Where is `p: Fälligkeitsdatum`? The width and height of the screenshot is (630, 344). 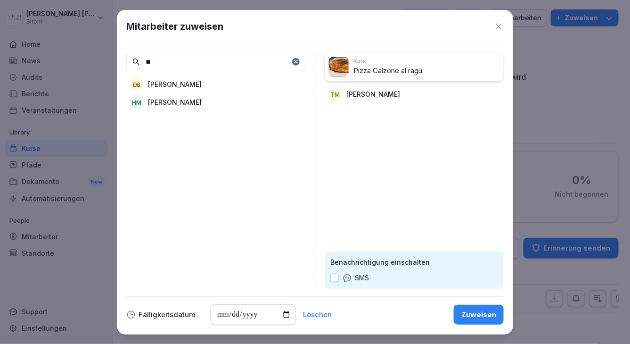
p: Fälligkeitsdatum is located at coordinates (167, 315).